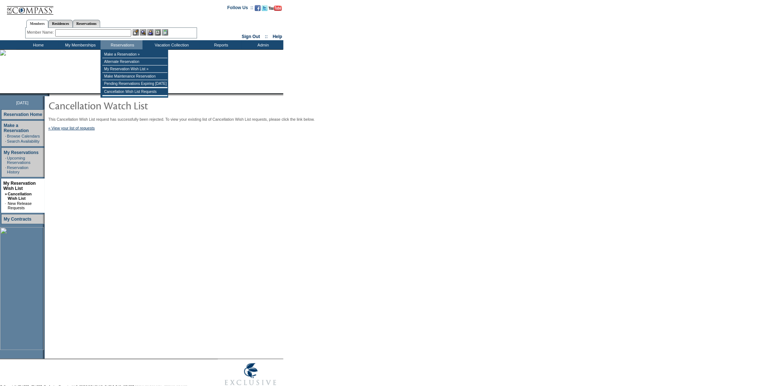  I want to click on td: Alternate Reservation, so click(135, 62).